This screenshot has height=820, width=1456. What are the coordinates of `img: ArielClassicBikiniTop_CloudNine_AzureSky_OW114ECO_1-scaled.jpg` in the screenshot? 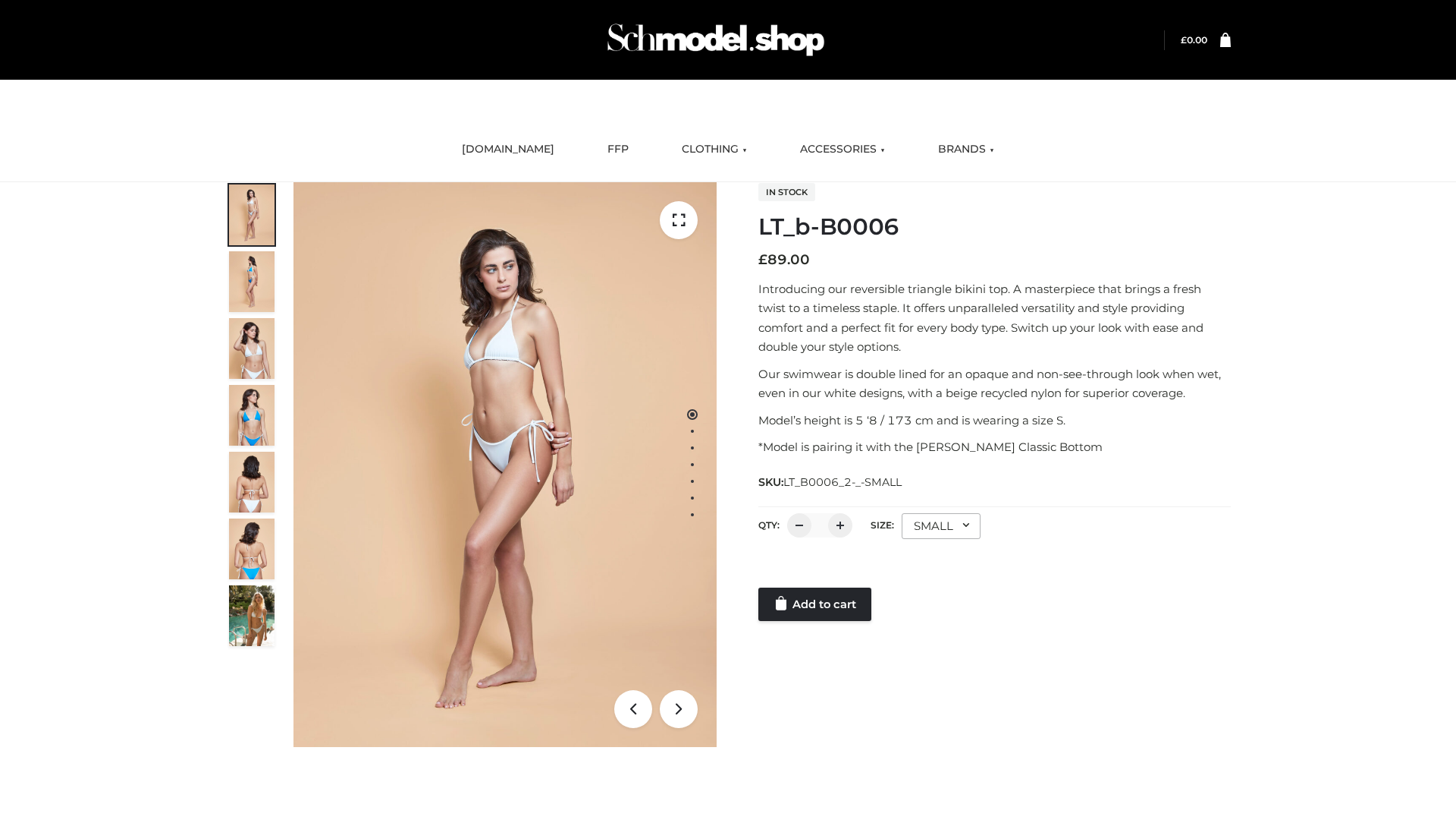 It's located at (252, 215).